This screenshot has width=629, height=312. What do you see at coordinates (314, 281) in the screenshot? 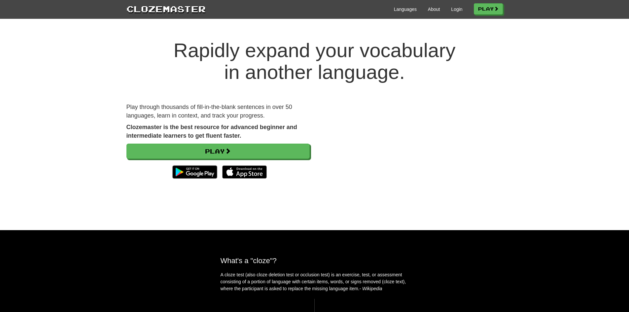
I see `p: A cloze test (also cloze deletion test or occlusion test) is an exercise, test, or assessment con...` at bounding box center [314, 281].